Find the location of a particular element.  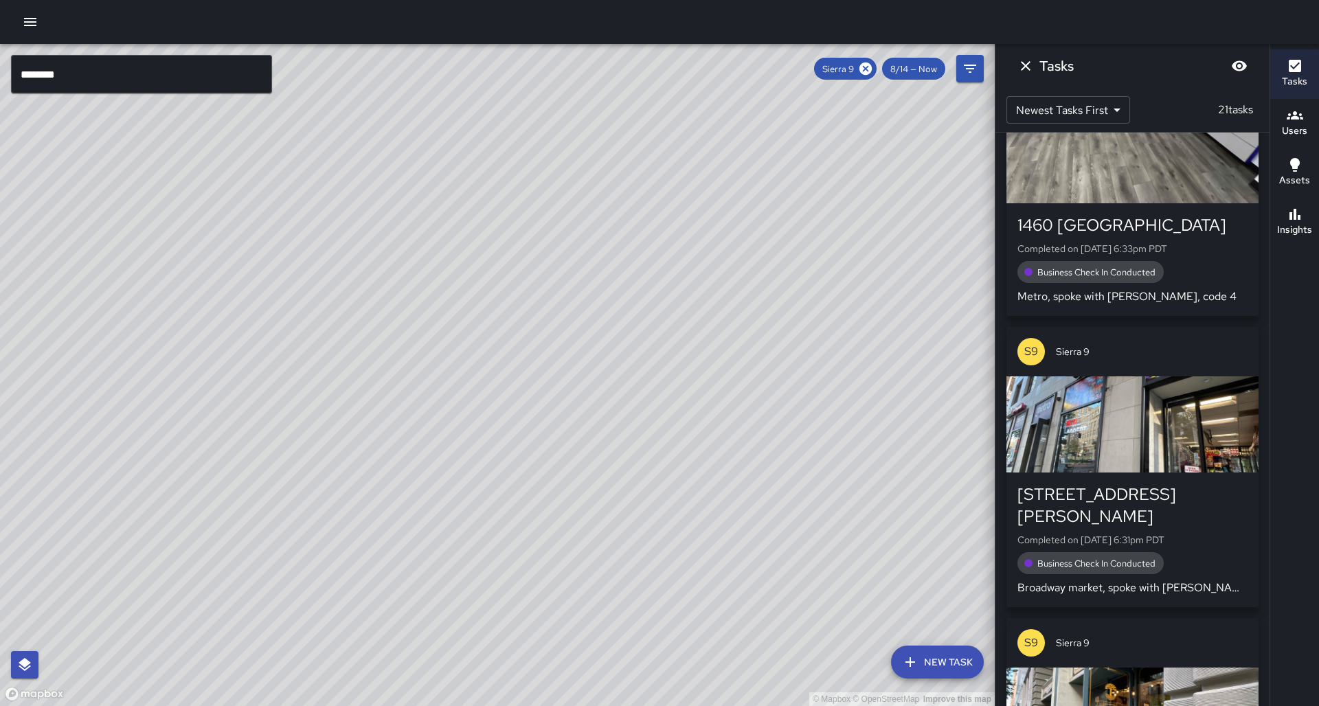

button: Users is located at coordinates (1295, 124).